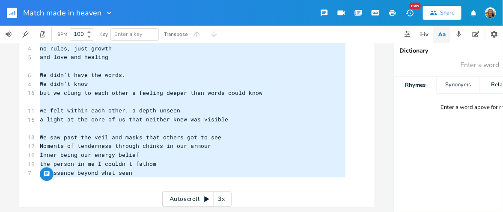 This screenshot has height=212, width=503. What do you see at coordinates (448, 13) in the screenshot?
I see `div: Share` at bounding box center [448, 13].